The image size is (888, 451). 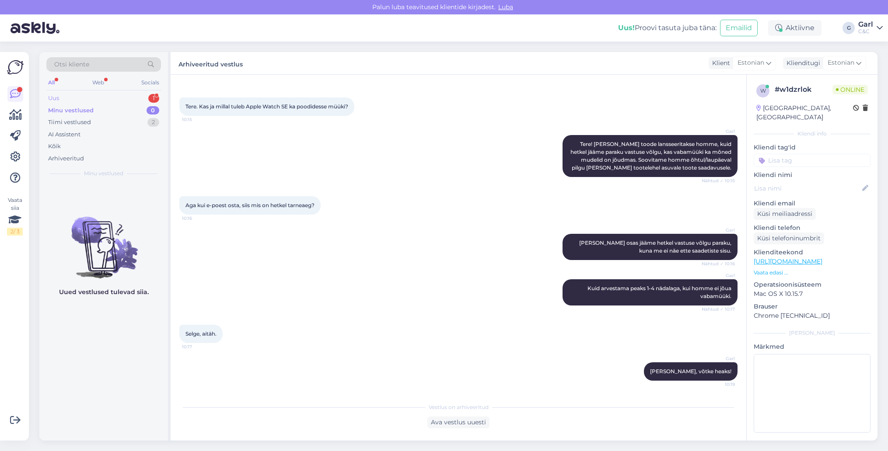 I want to click on span: Aga kui e-poest osta, siis mis on hetkel tarneaeg?, so click(x=250, y=205).